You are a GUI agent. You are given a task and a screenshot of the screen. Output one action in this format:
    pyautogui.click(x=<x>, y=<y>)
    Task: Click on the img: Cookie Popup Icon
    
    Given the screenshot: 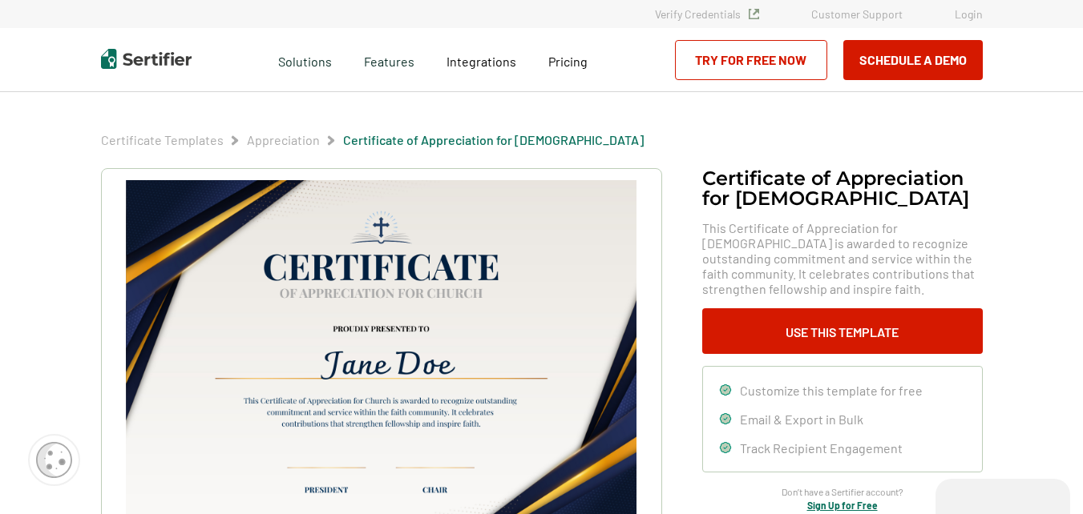 What is the action you would take?
    pyautogui.click(x=54, y=460)
    